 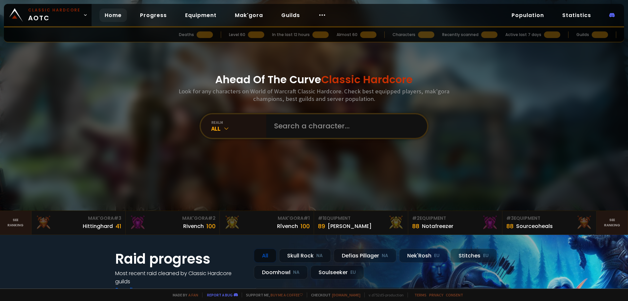 What do you see at coordinates (474, 255) in the screenshot?
I see `div: Stitches` at bounding box center [474, 255].